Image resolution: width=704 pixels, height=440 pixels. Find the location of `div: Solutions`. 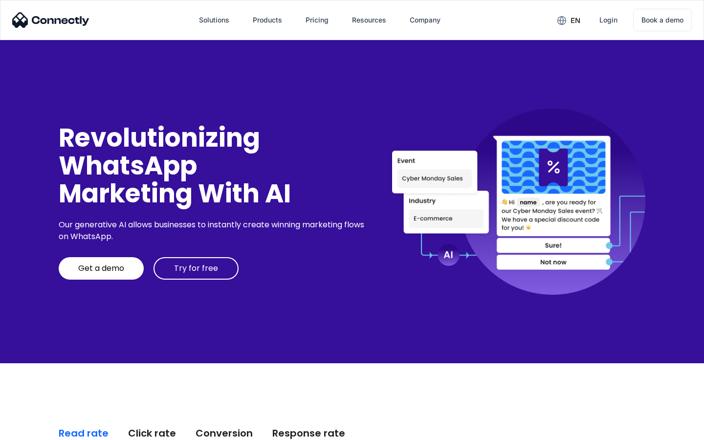

div: Solutions is located at coordinates (214, 20).